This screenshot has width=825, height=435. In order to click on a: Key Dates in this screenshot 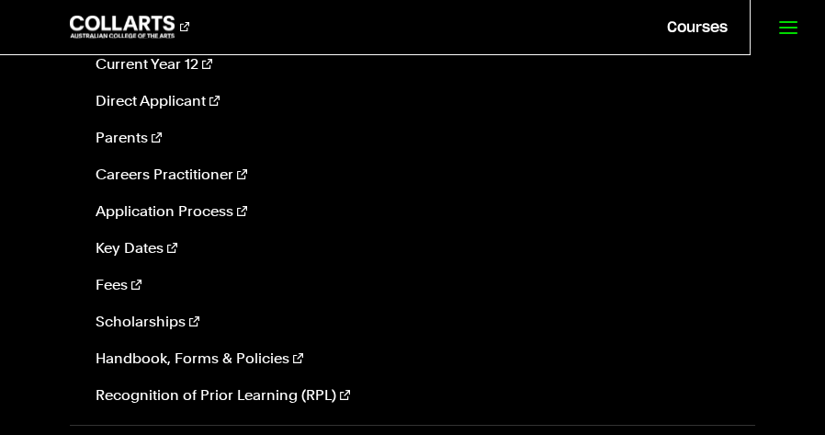, I will do `click(414, 248)`.